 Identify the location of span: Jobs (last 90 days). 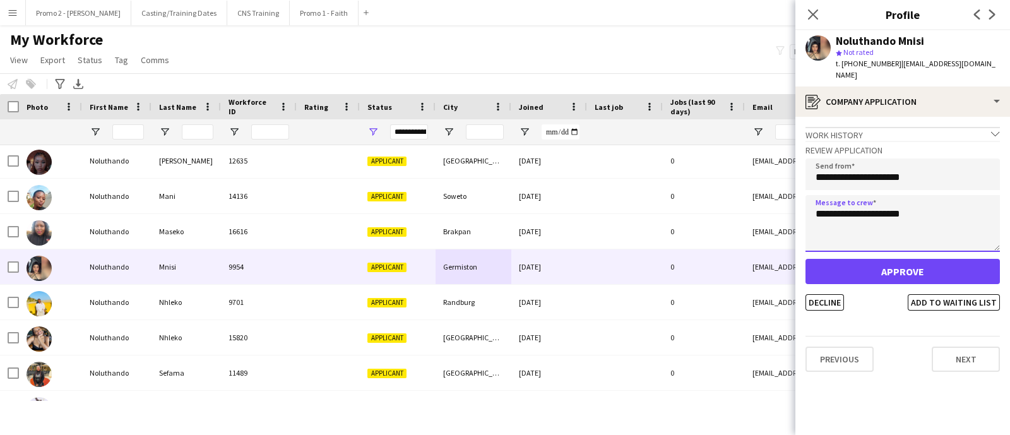
(696, 107).